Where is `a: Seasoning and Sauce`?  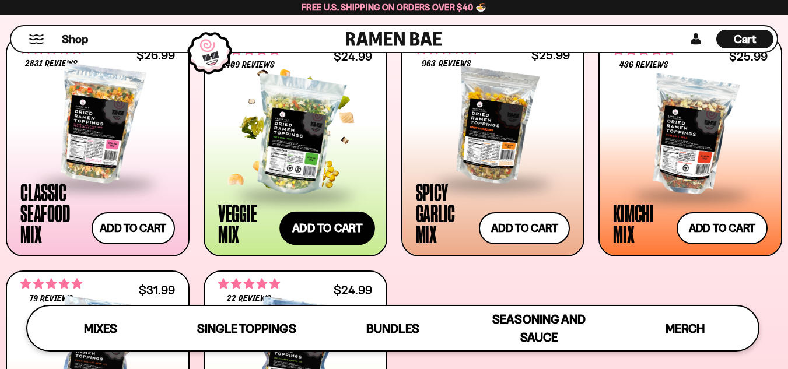 a: Seasoning and Sauce is located at coordinates (539, 328).